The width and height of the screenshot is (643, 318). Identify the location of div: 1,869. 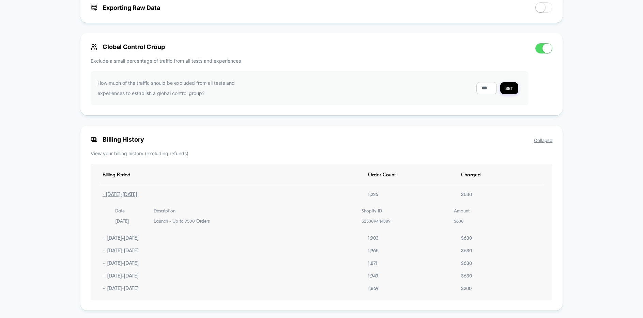
(373, 289).